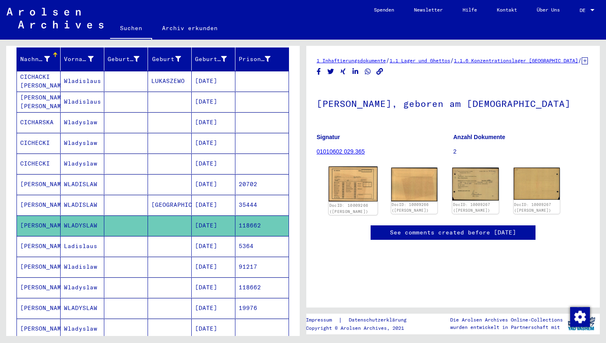  Describe the element at coordinates (584, 10) in the screenshot. I see `span: DE` at that location.